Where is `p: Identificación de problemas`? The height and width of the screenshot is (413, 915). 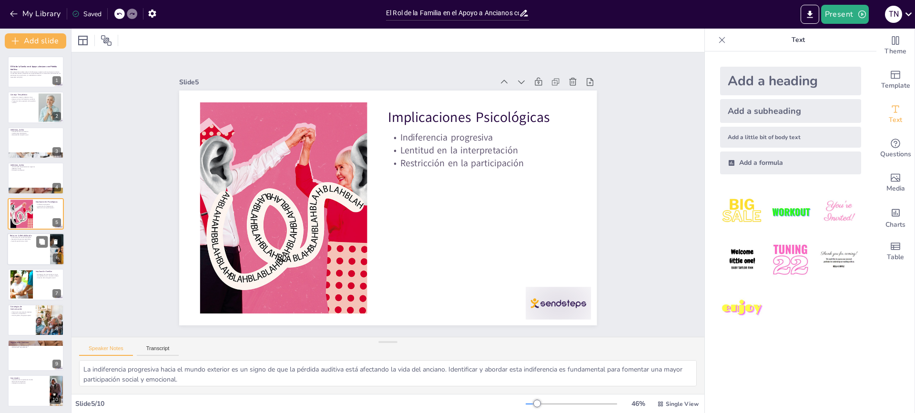 p: Identificación de problemas is located at coordinates (36, 348).